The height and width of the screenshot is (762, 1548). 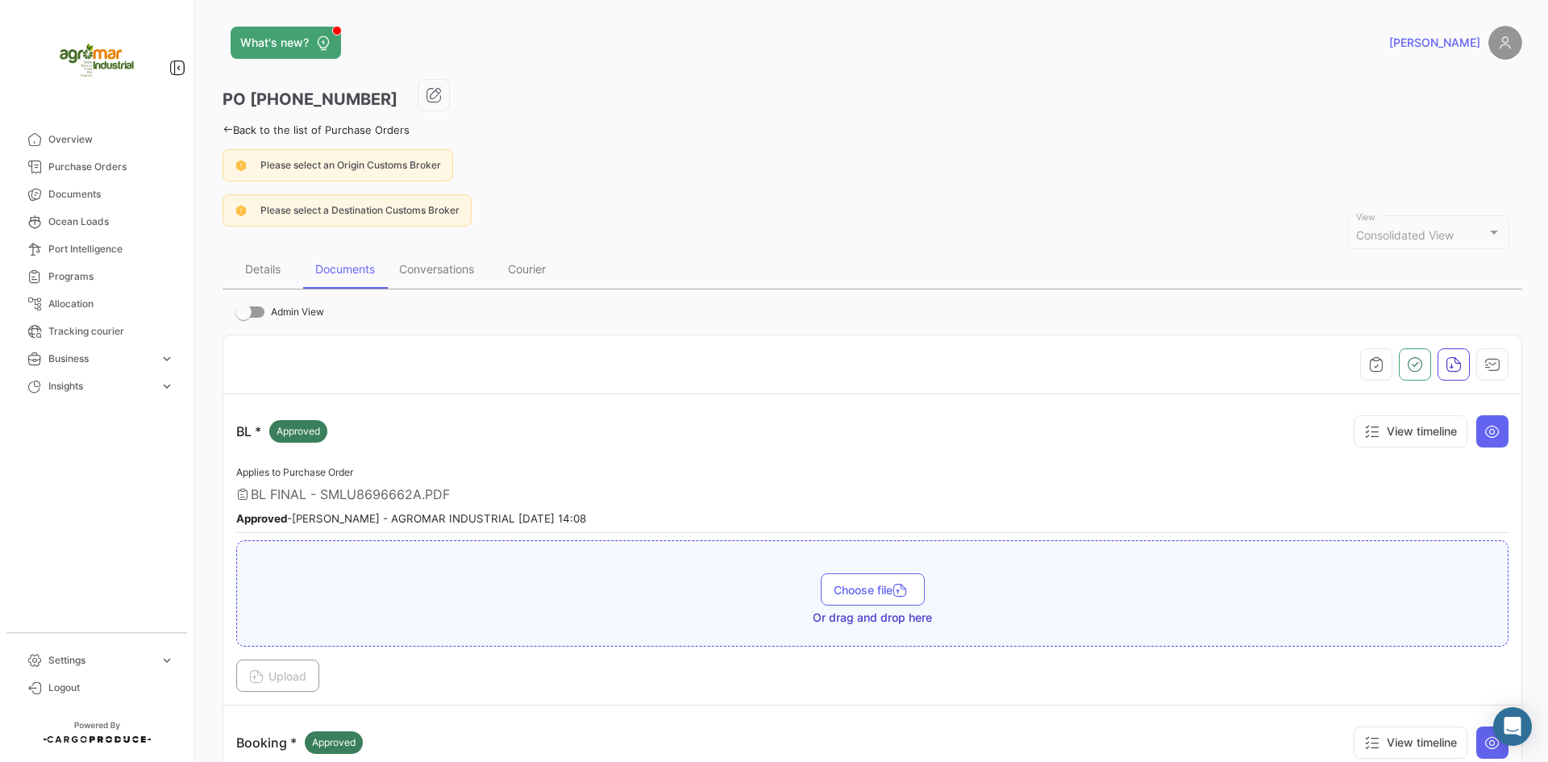 What do you see at coordinates (345, 268) in the screenshot?
I see `div: Documents` at bounding box center [345, 268].